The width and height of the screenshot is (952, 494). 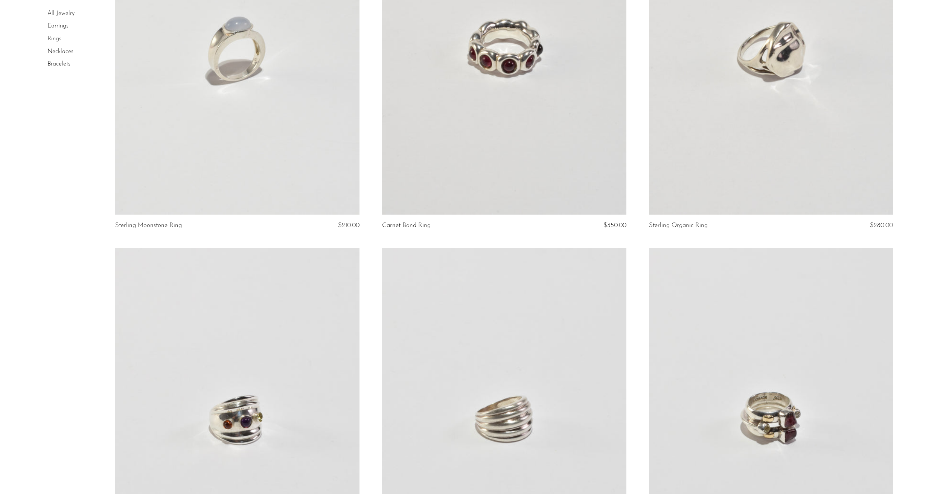 I want to click on a: Necklaces, so click(x=60, y=52).